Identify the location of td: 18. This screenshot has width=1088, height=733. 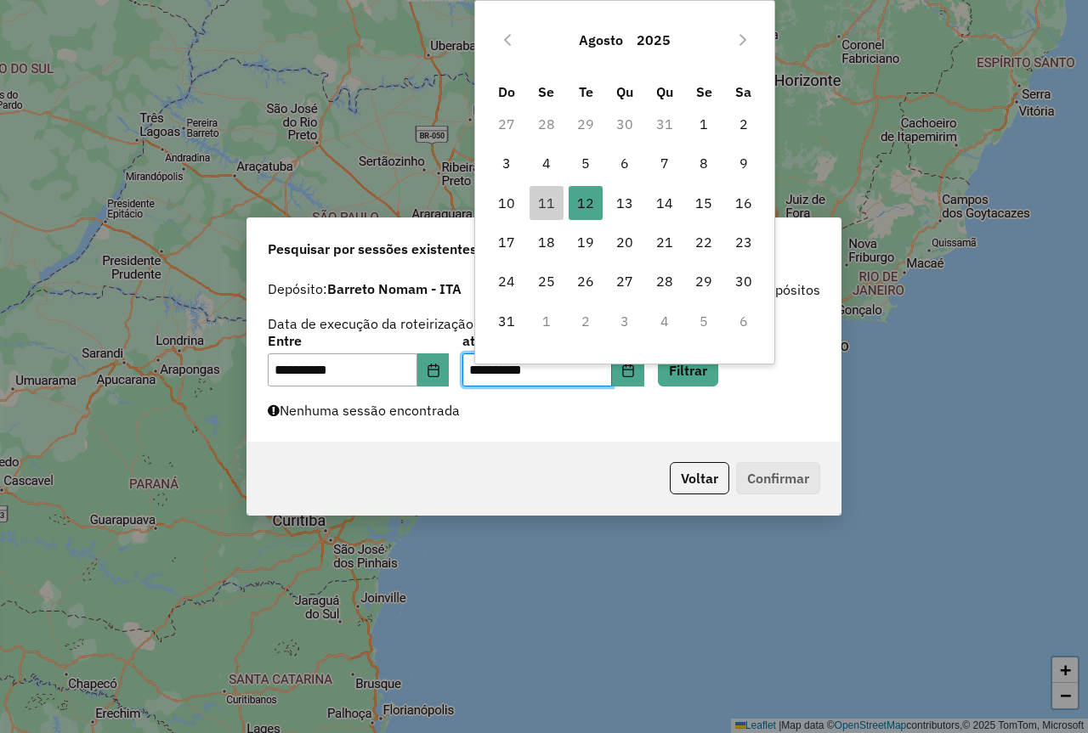
(546, 242).